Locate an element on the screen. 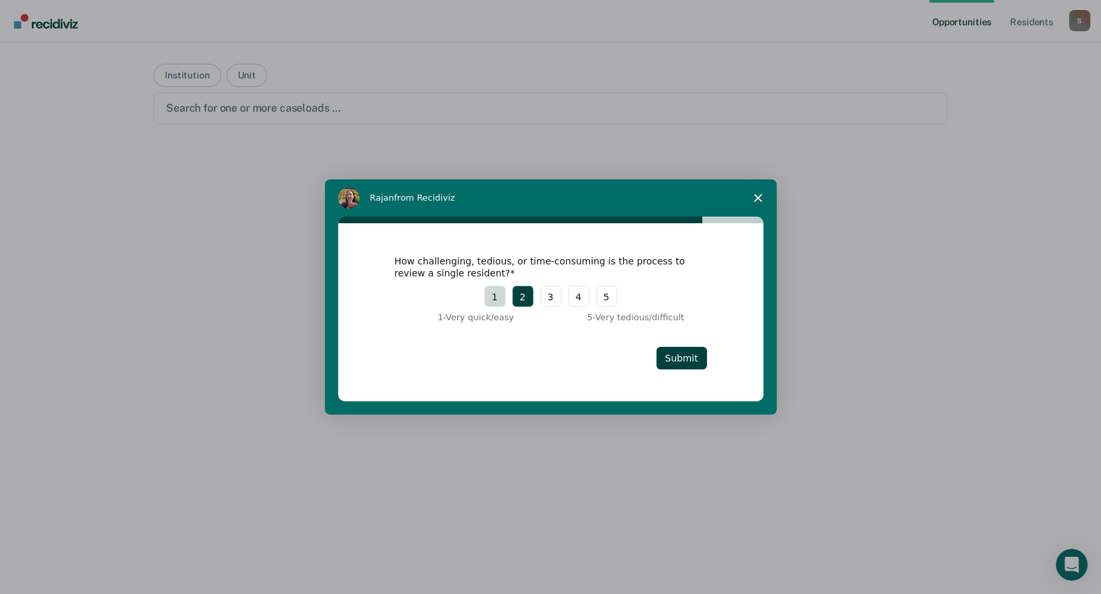  div: 5 - Very tedious/difficult is located at coordinates (647, 318).